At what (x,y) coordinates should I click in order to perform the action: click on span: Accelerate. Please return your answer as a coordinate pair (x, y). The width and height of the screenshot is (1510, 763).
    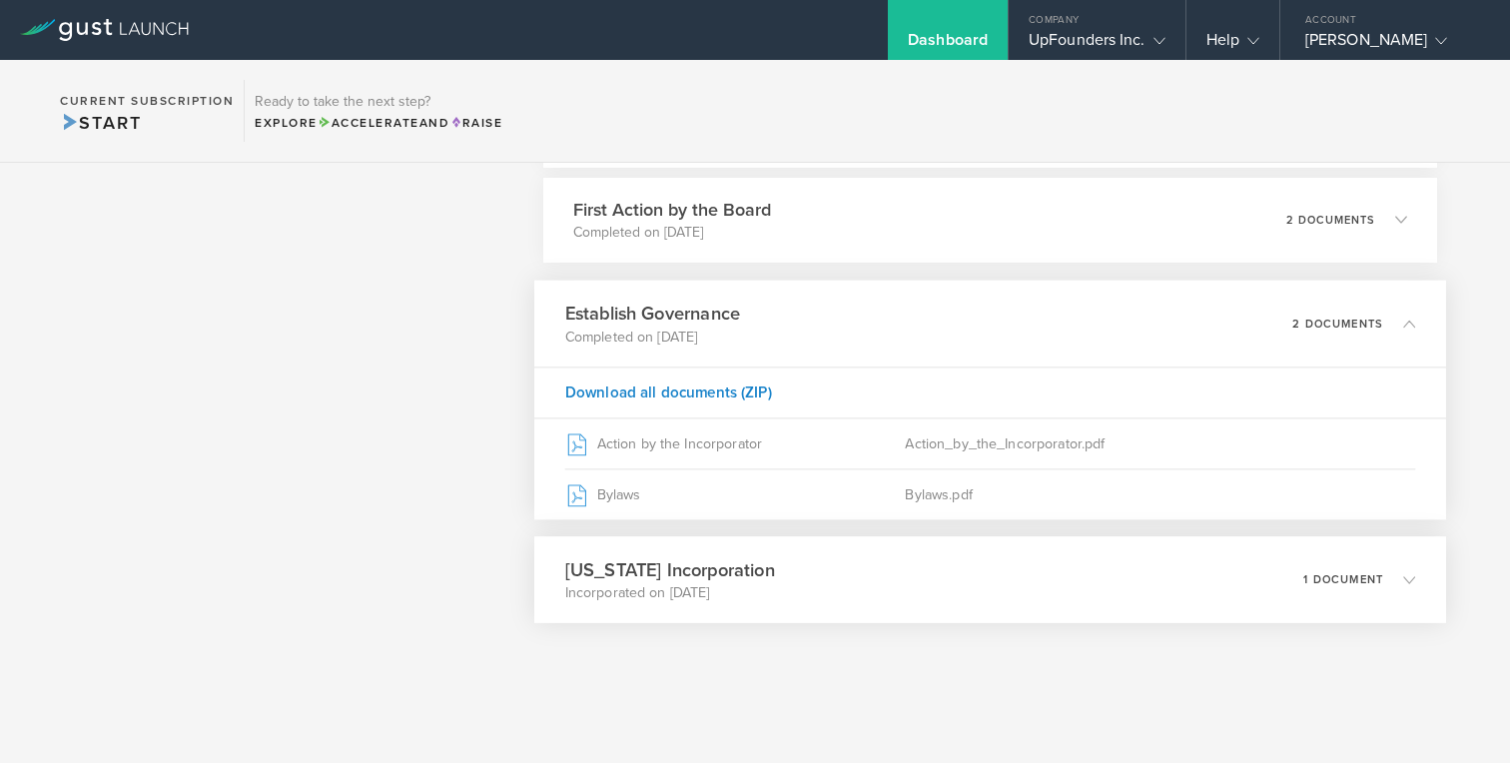
    Looking at the image, I should click on (369, 123).